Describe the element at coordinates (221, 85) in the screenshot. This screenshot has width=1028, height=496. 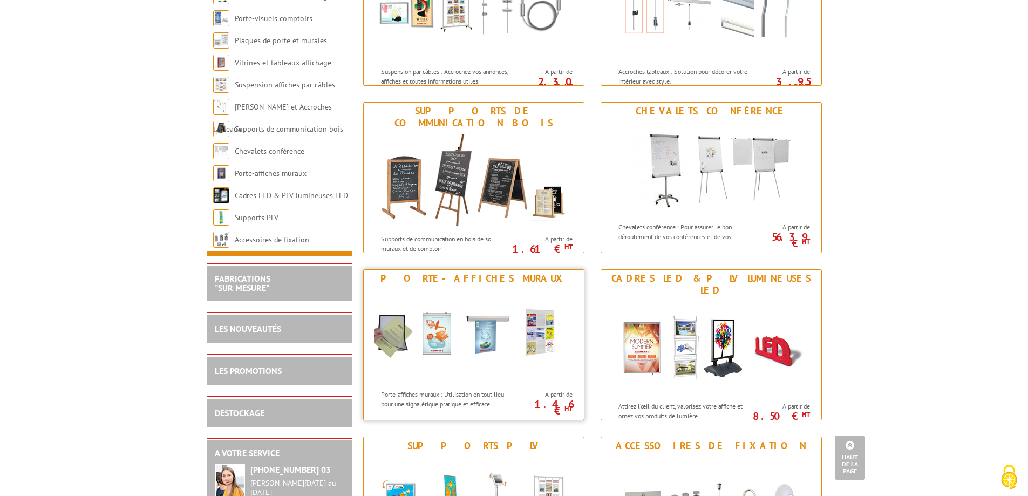
I see `img: Suspension affiches par câbles` at that location.